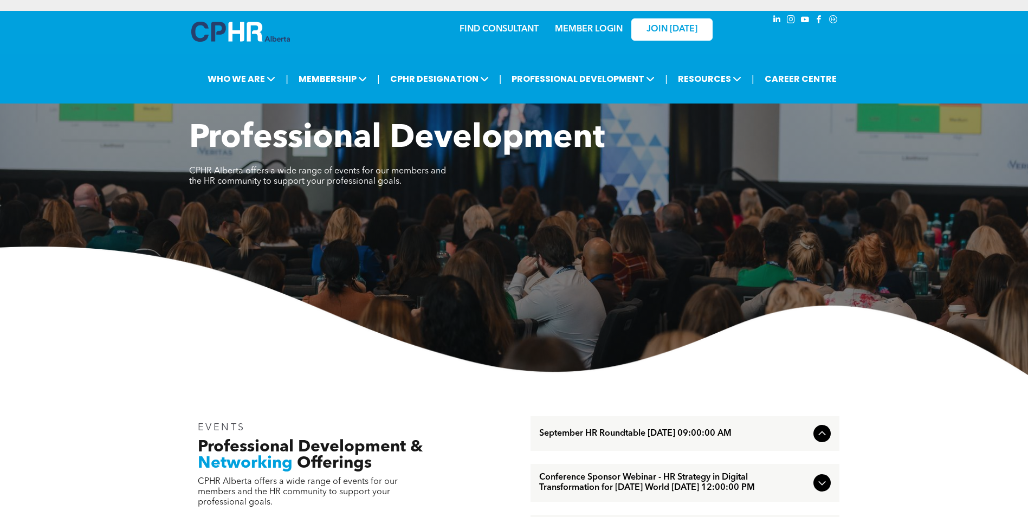 The height and width of the screenshot is (517, 1028). Describe the element at coordinates (241, 79) in the screenshot. I see `span: WHO WE ARE` at that location.